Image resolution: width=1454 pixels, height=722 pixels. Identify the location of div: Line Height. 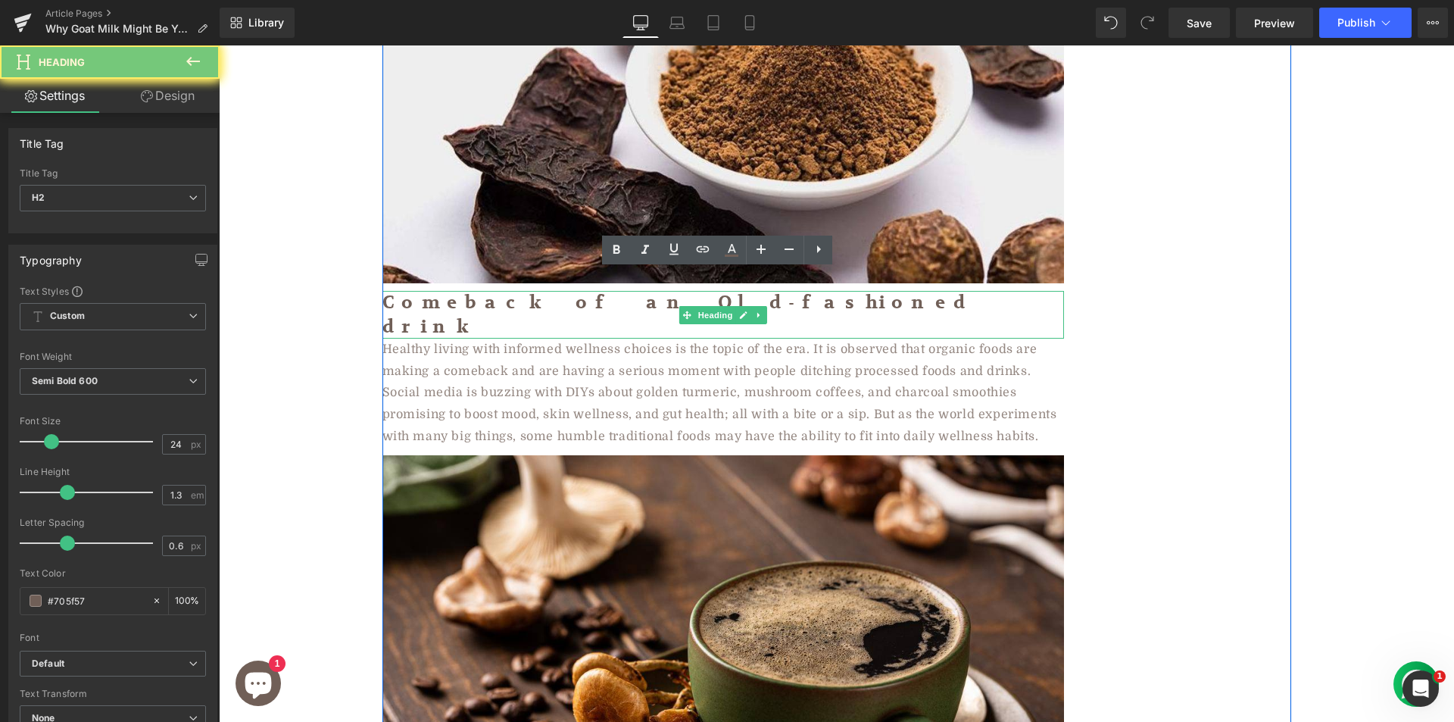
(113, 472).